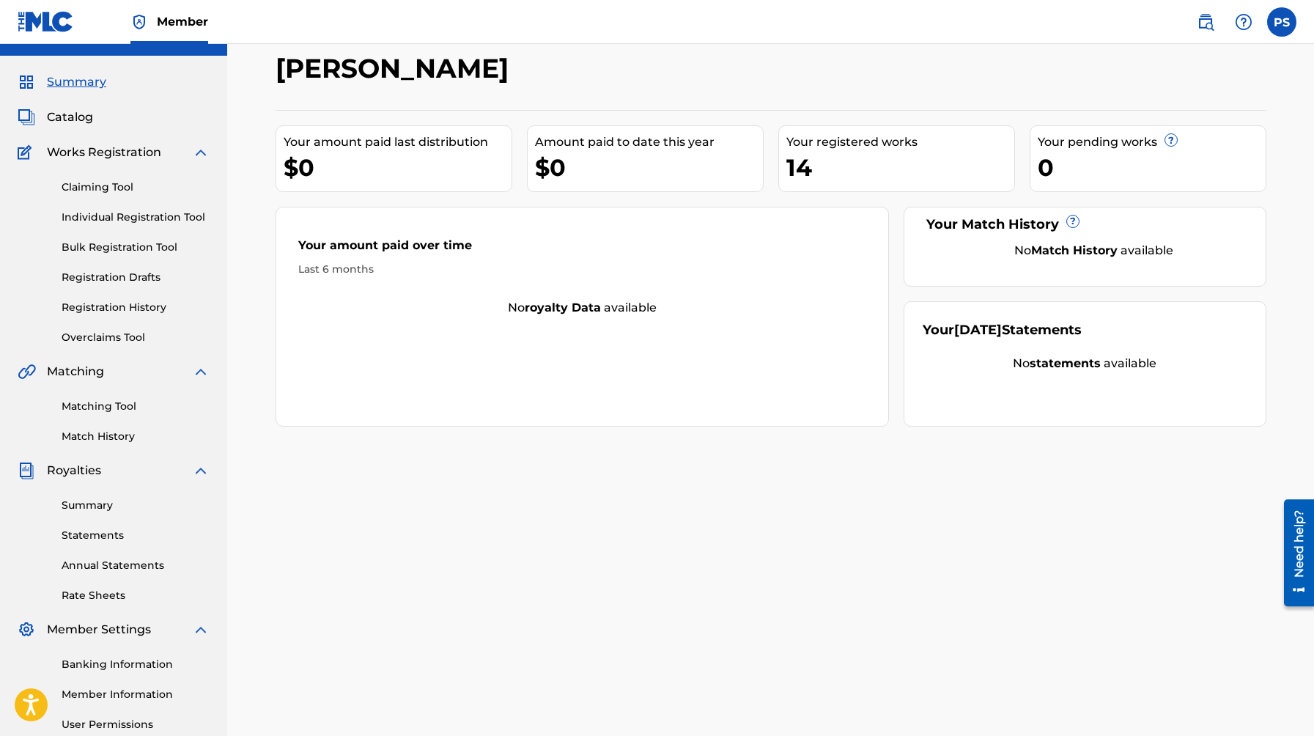  I want to click on strong: royalty data, so click(563, 307).